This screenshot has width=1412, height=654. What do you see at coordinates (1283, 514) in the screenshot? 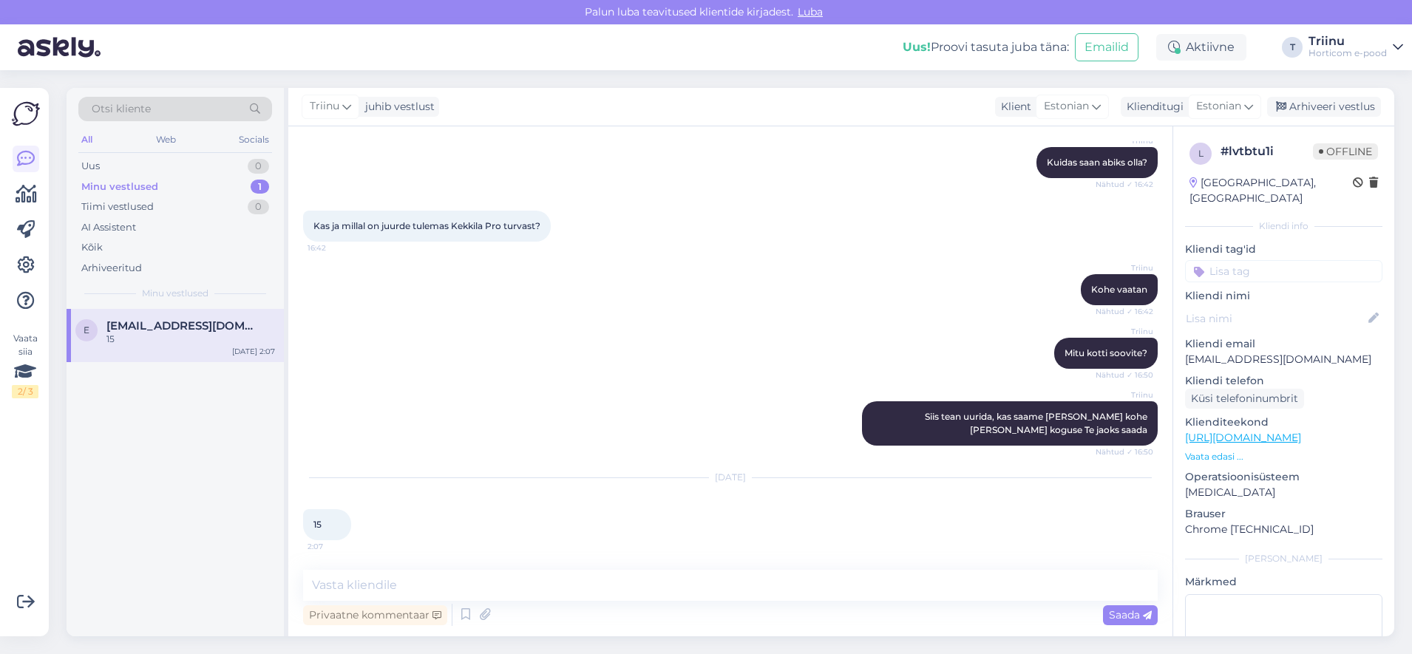
I see `p: Brauser` at bounding box center [1283, 514].